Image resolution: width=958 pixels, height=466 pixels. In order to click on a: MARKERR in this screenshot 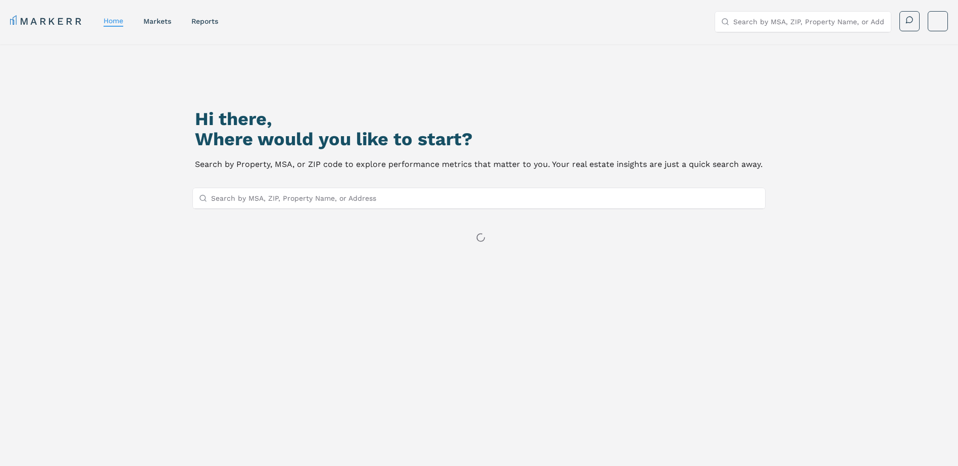, I will do `click(46, 21)`.